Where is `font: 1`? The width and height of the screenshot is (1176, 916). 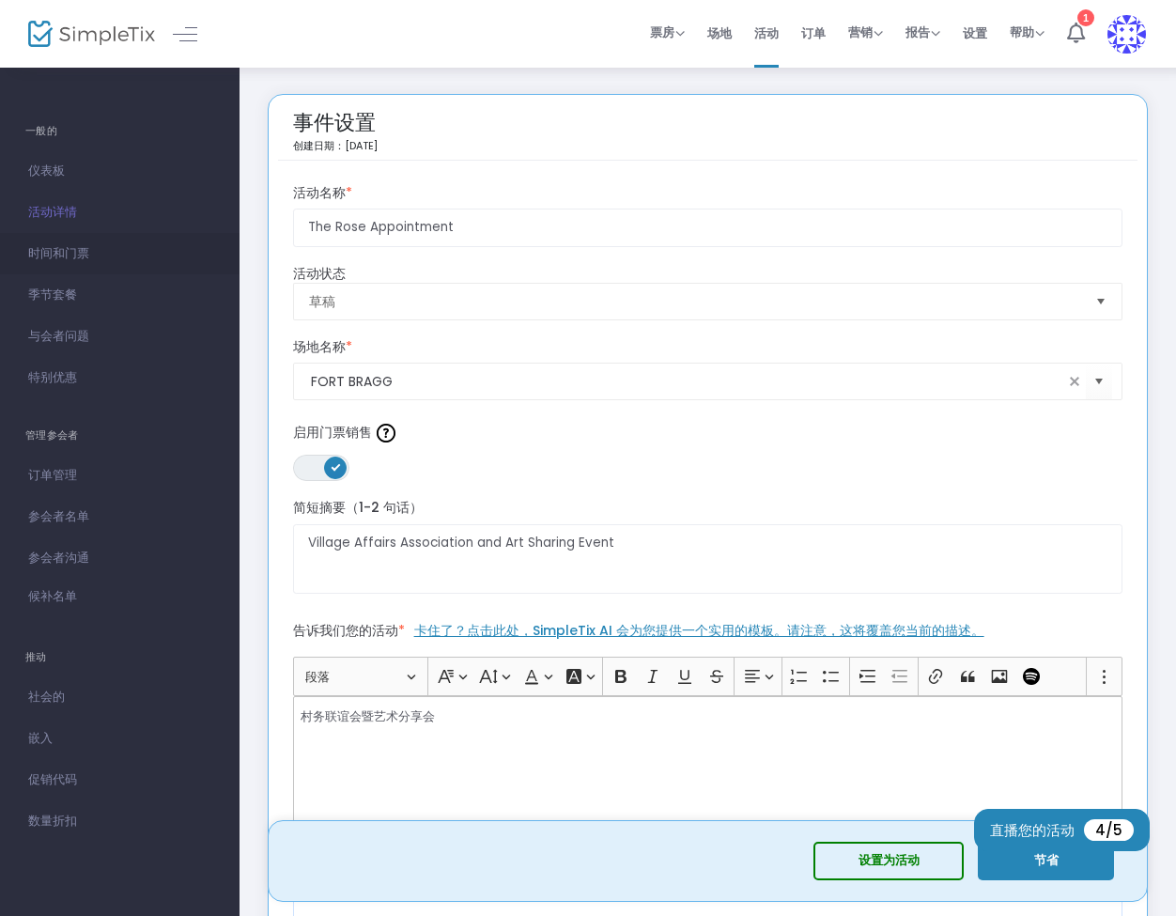
font: 1 is located at coordinates (1085, 18).